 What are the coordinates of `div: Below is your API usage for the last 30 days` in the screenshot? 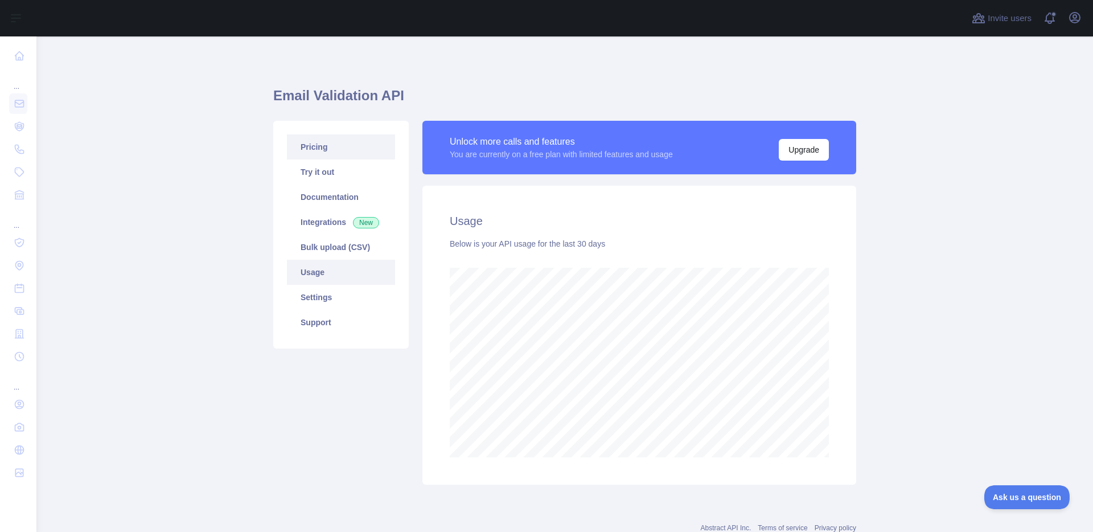 It's located at (639, 244).